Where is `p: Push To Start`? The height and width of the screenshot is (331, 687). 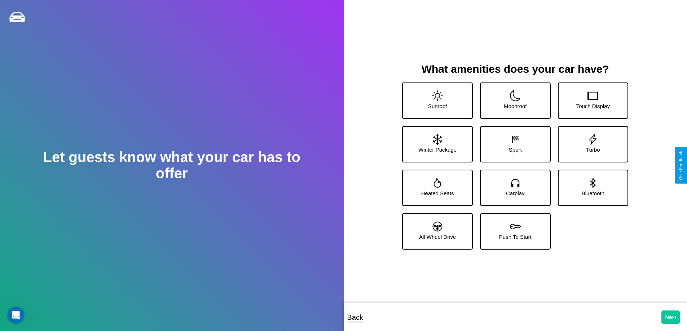 p: Push To Start is located at coordinates (515, 237).